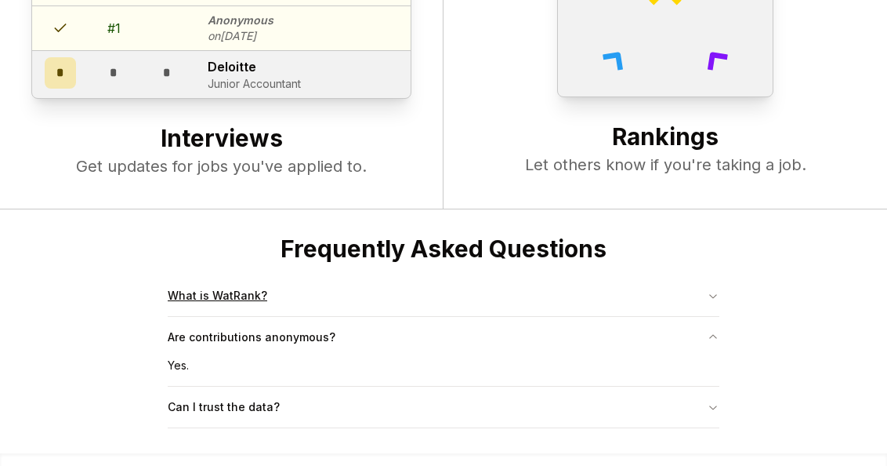 This screenshot has width=887, height=466. I want to click on button: What is WatRank?, so click(444, 296).